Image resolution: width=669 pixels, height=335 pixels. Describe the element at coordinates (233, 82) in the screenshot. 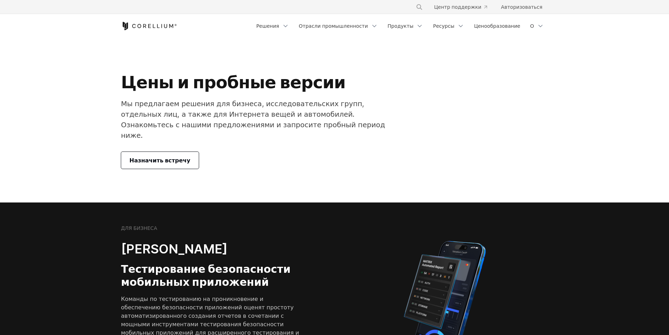

I see `font: Цены и пробные версии` at that location.